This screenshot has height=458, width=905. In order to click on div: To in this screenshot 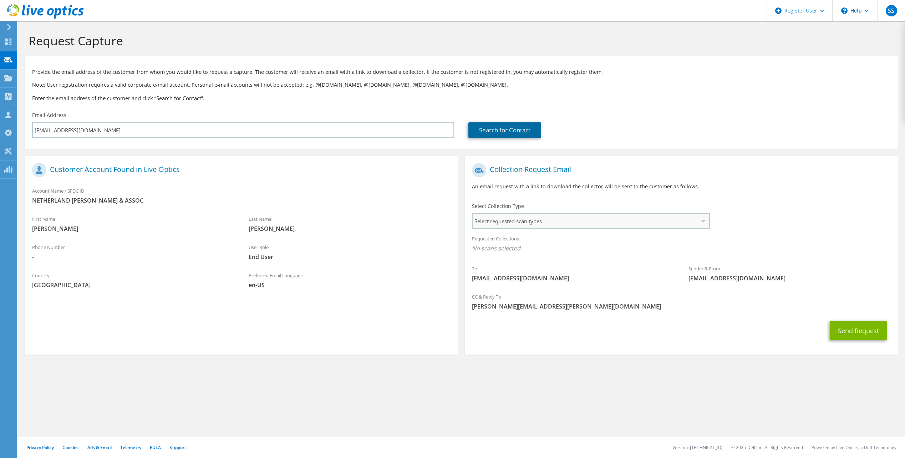, I will do `click(573, 273)`.